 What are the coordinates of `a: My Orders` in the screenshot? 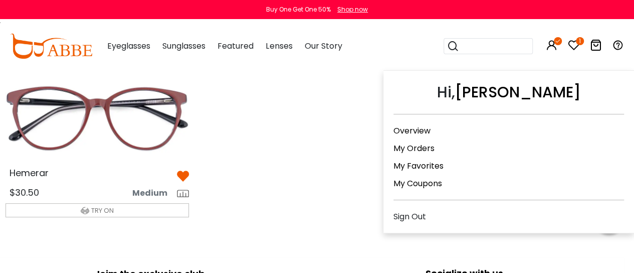 It's located at (414, 148).